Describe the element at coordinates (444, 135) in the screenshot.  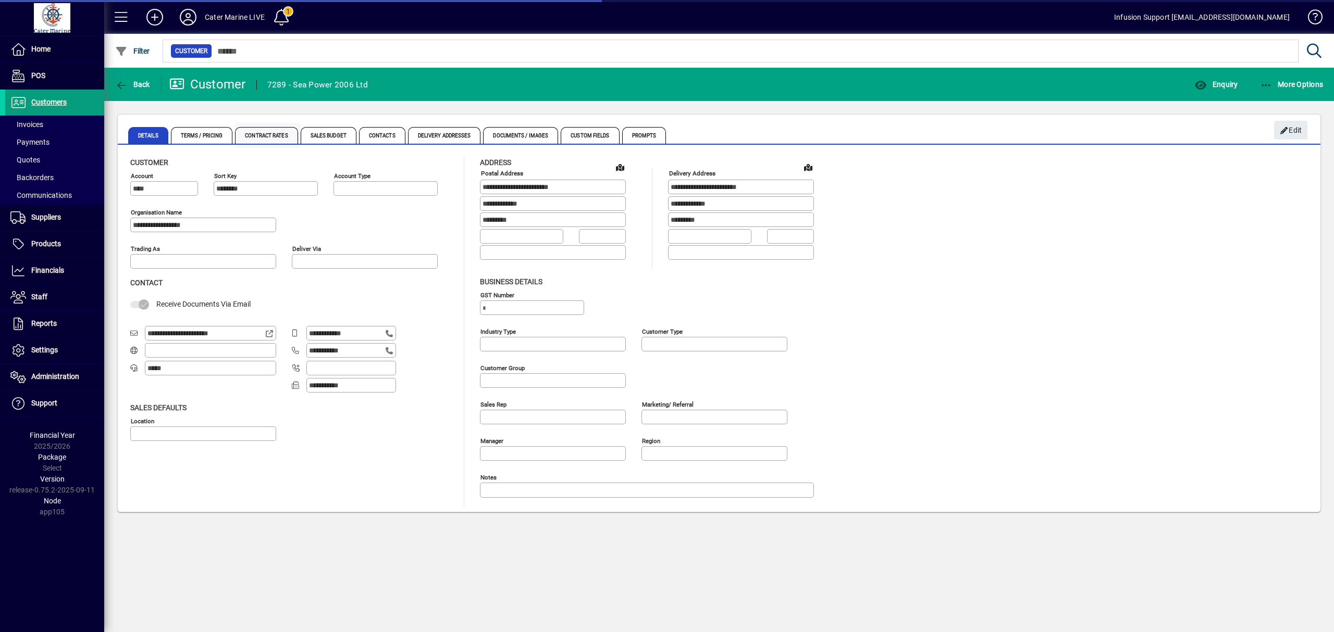
I see `span: Delivery Addresses` at that location.